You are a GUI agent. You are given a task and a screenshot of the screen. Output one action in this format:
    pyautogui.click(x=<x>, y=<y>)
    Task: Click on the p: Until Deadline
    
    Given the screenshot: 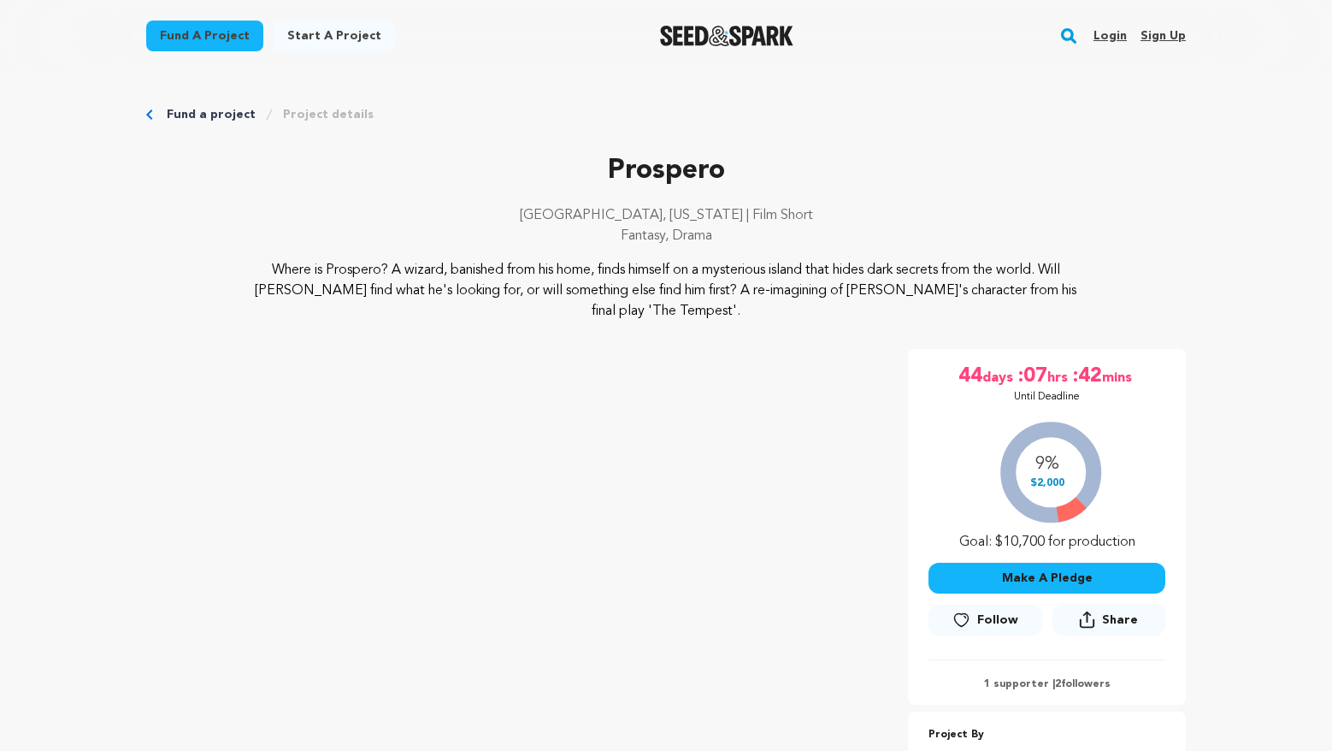 What is the action you would take?
    pyautogui.click(x=1047, y=397)
    